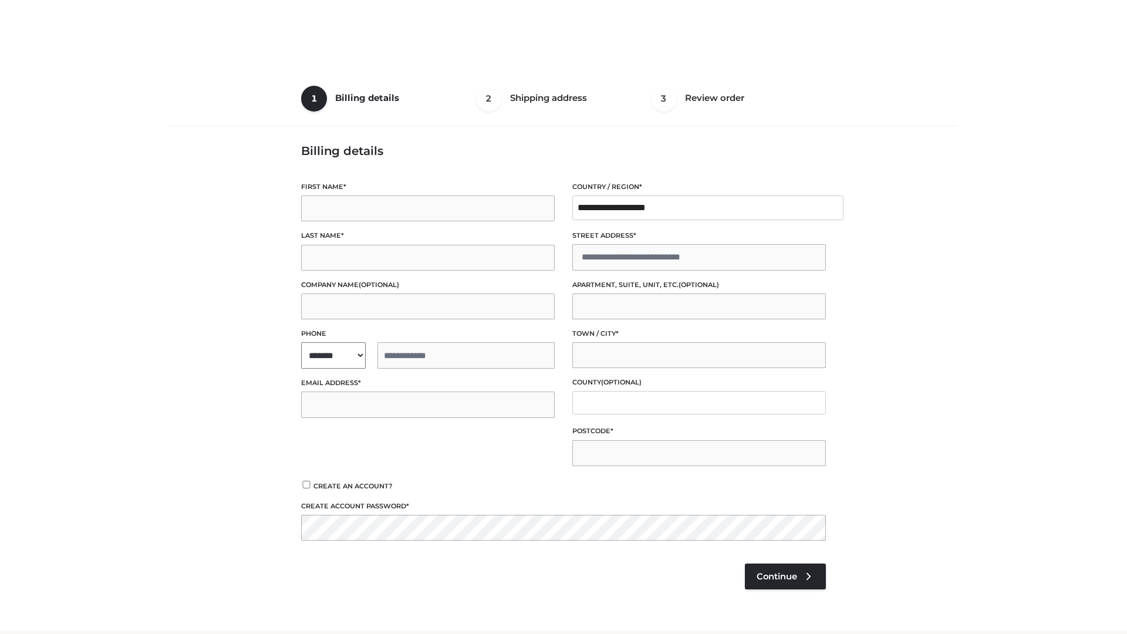  What do you see at coordinates (699, 382) in the screenshot?
I see `label: County` at bounding box center [699, 382].